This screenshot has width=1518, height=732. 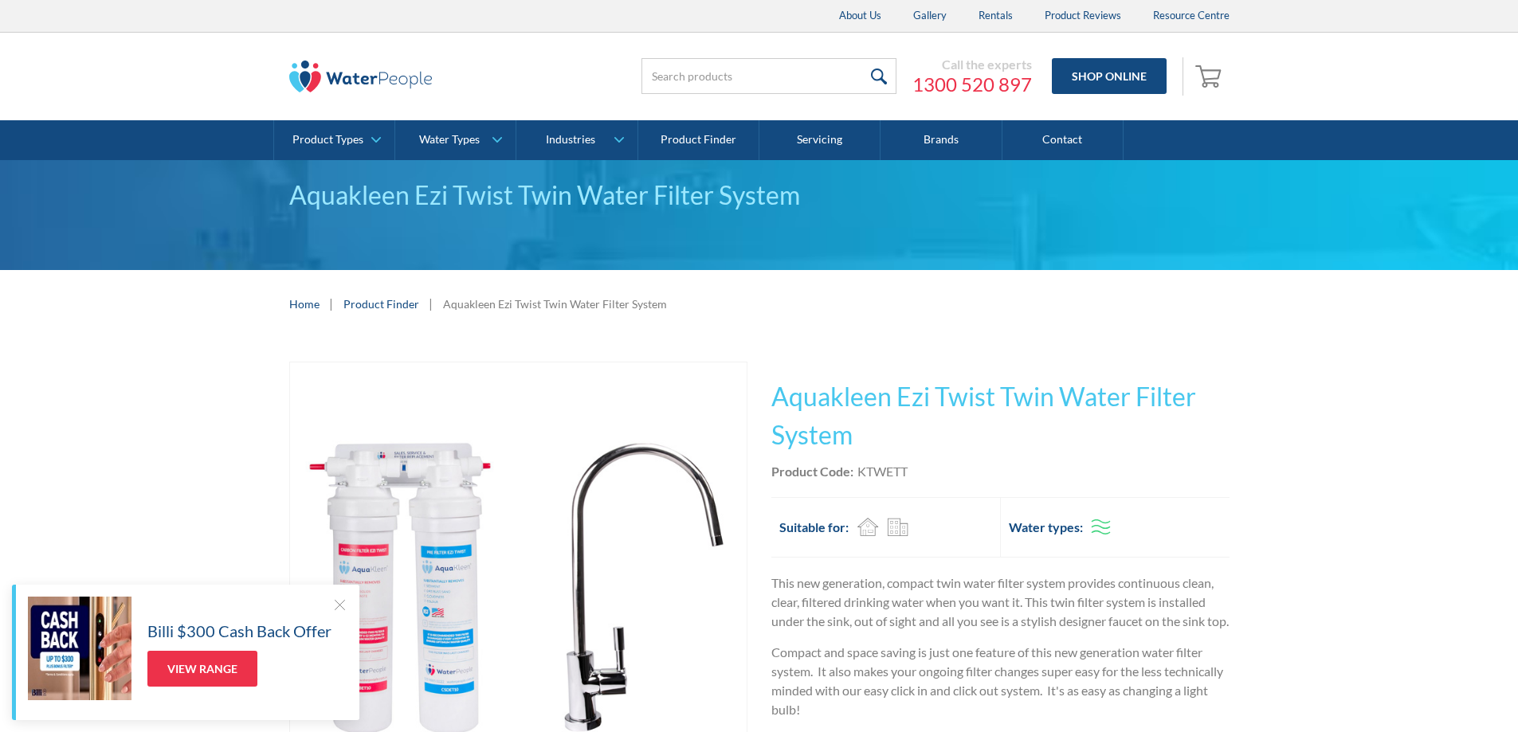 I want to click on h2: Suitable for:, so click(x=814, y=528).